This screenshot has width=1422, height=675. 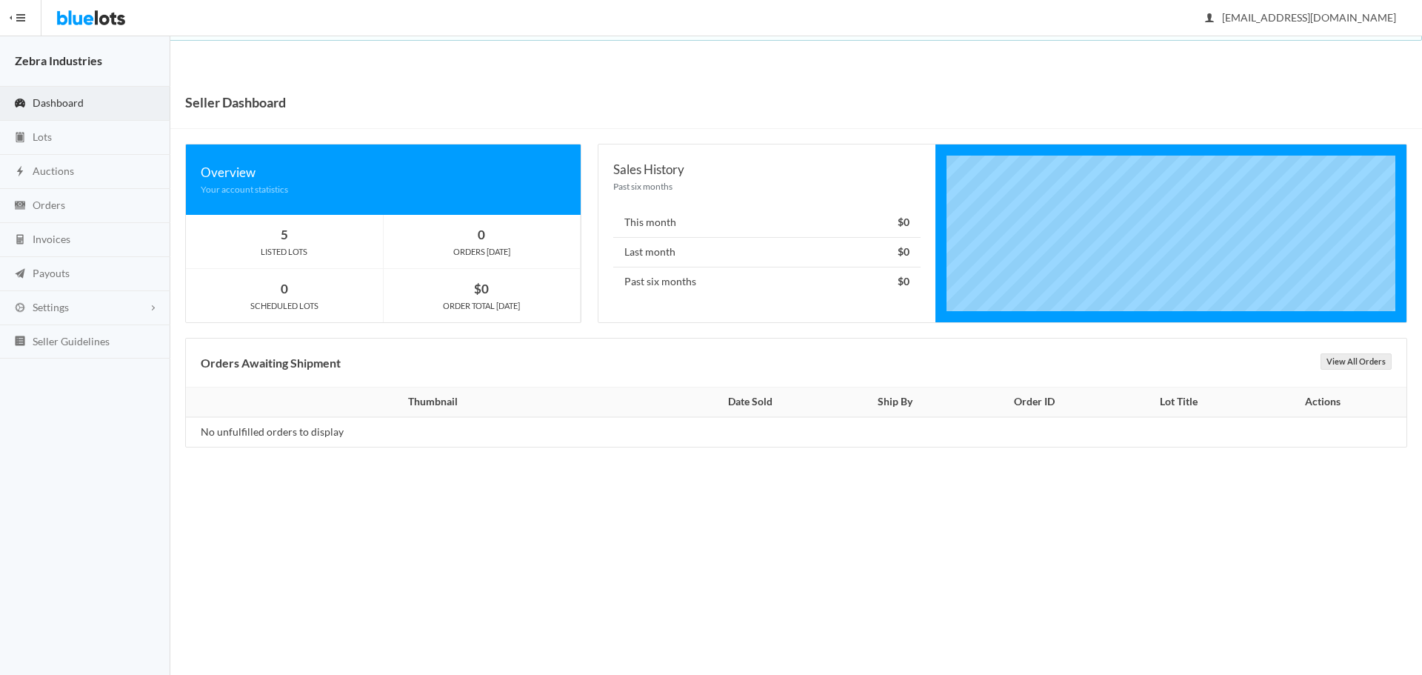 What do you see at coordinates (50, 307) in the screenshot?
I see `span: Settings` at bounding box center [50, 307].